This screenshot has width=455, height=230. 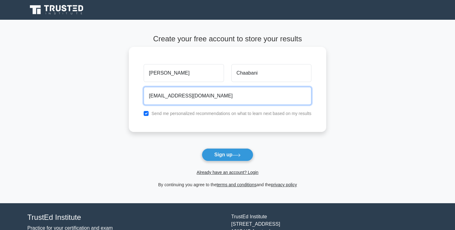 I want to click on a: terms and conditions, so click(x=236, y=185).